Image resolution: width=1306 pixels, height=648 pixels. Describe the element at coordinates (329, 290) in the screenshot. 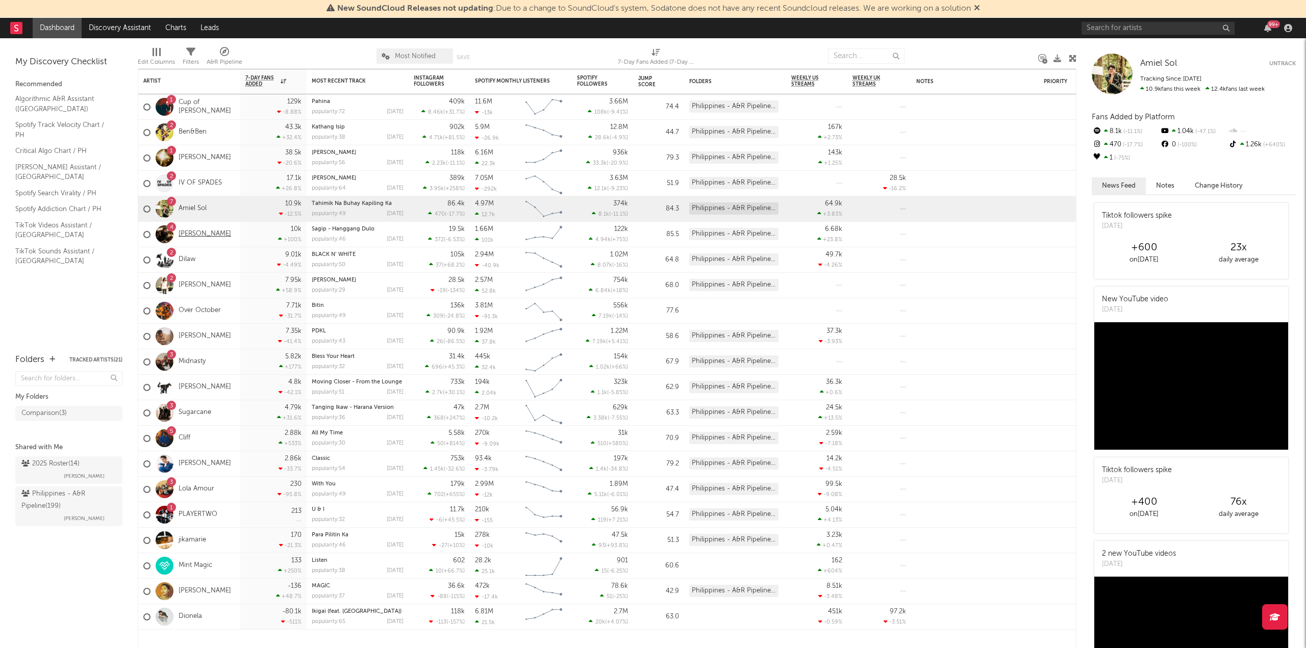

I see `div: popularity: 29` at that location.